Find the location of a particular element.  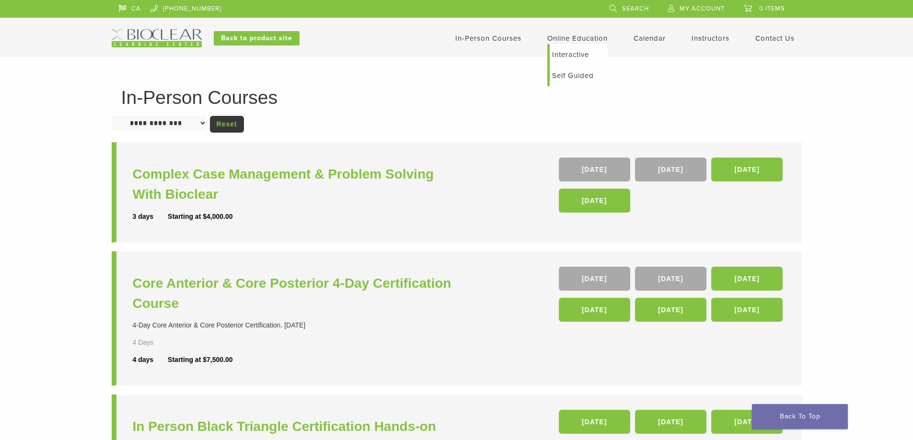

a: Back to product site is located at coordinates (256, 38).